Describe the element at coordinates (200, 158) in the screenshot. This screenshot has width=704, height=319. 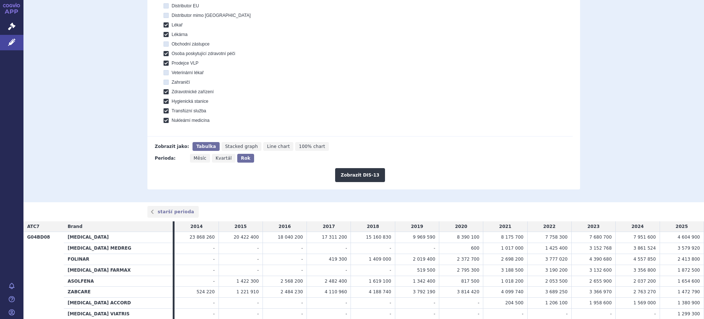
I see `span: Měsíc` at that location.